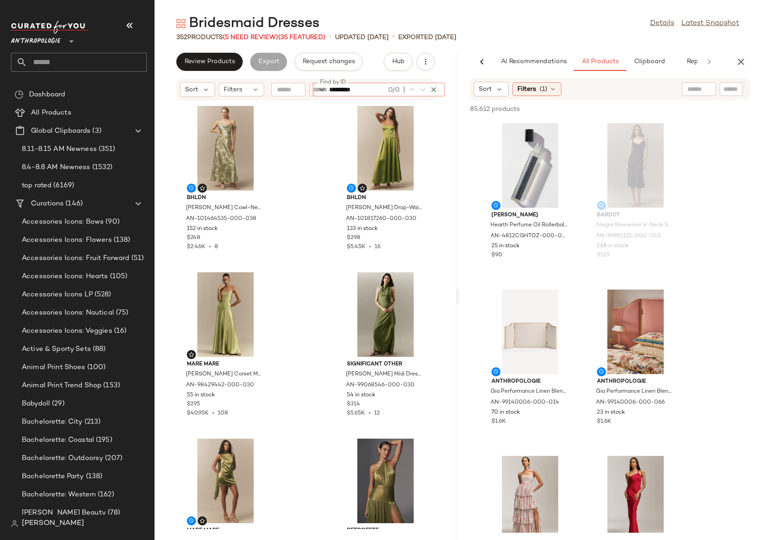 The height and width of the screenshot is (540, 761). I want to click on span: 133 in stock, so click(362, 229).